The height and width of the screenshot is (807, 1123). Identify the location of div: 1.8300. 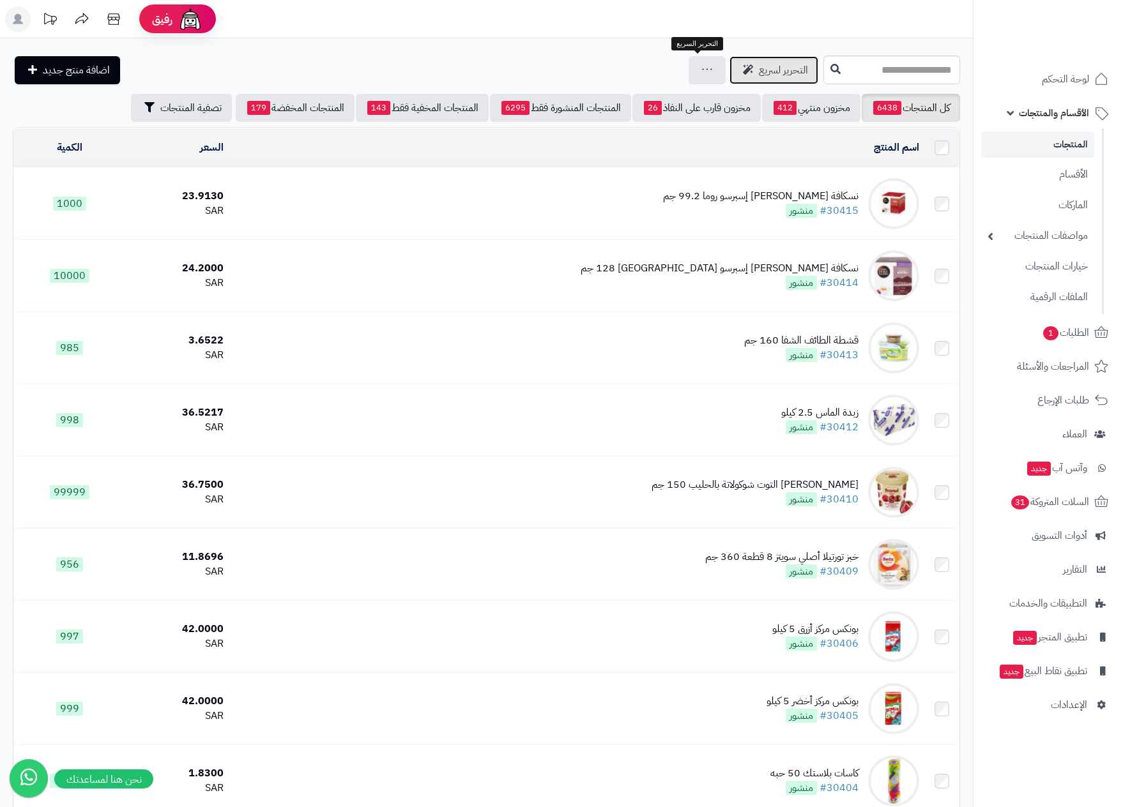
(178, 773).